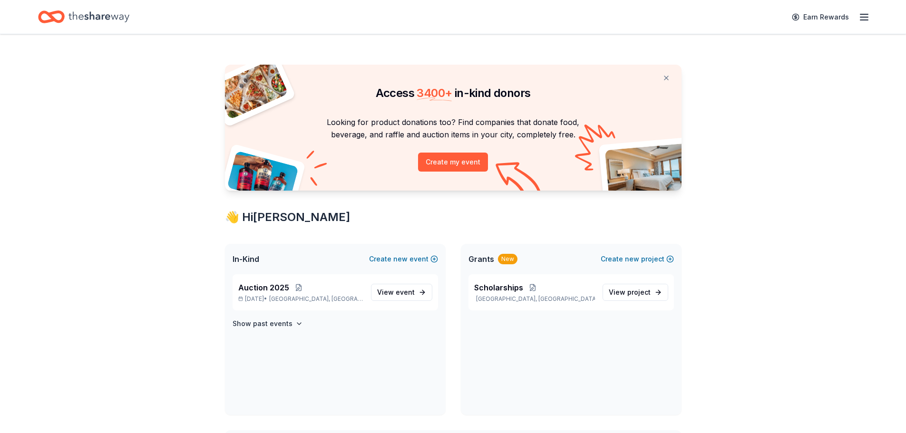  I want to click on button: Createnewproject, so click(638, 259).